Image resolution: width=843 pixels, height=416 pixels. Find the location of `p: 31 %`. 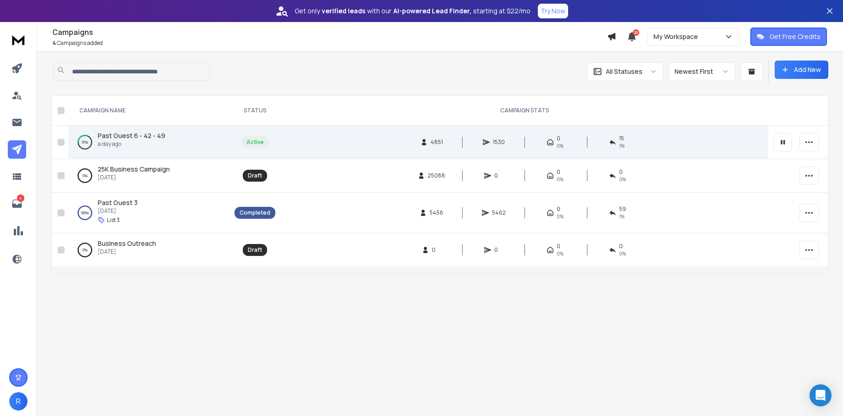

p: 31 % is located at coordinates (85, 142).